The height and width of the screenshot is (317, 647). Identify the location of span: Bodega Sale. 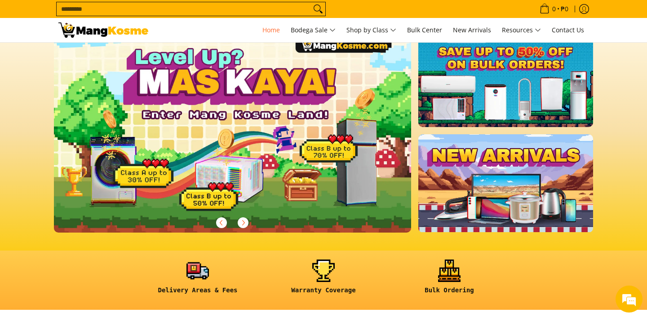
(313, 30).